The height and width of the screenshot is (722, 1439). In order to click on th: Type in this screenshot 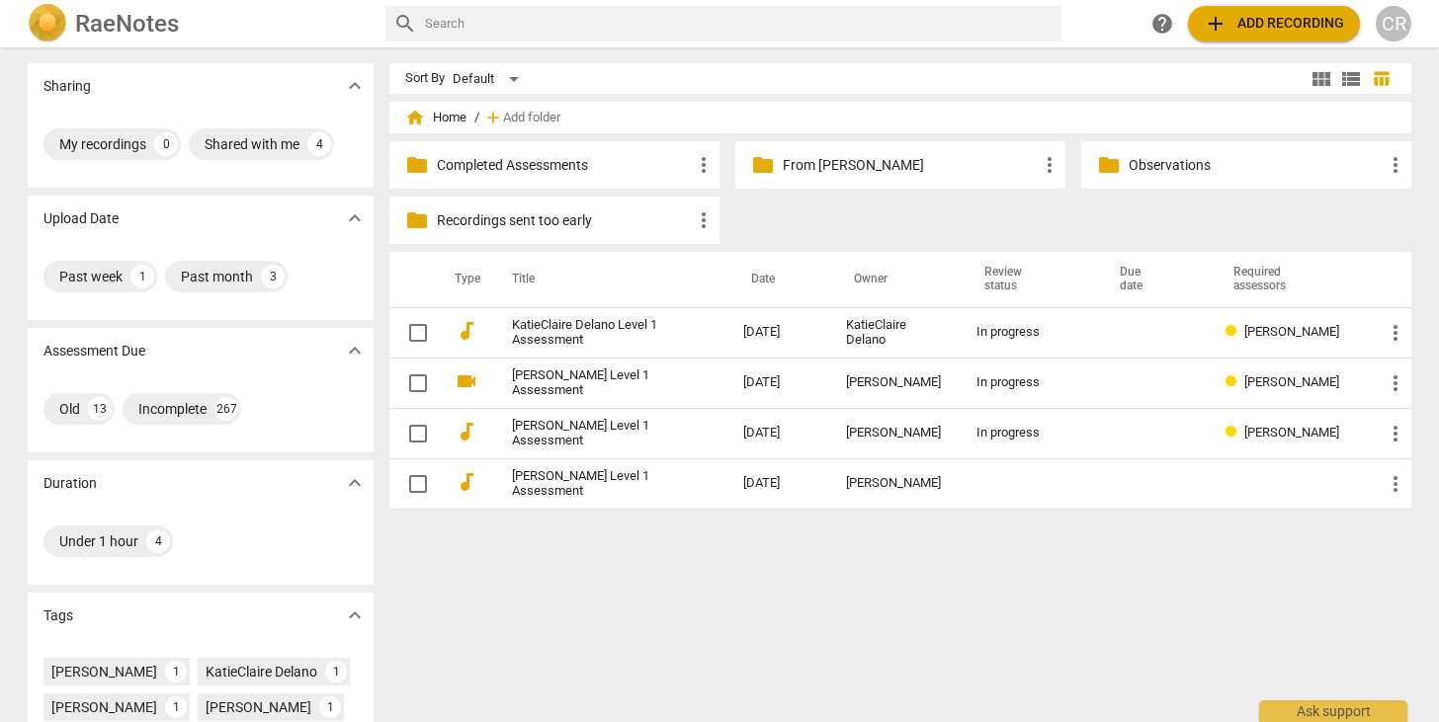, I will do `click(463, 280)`.